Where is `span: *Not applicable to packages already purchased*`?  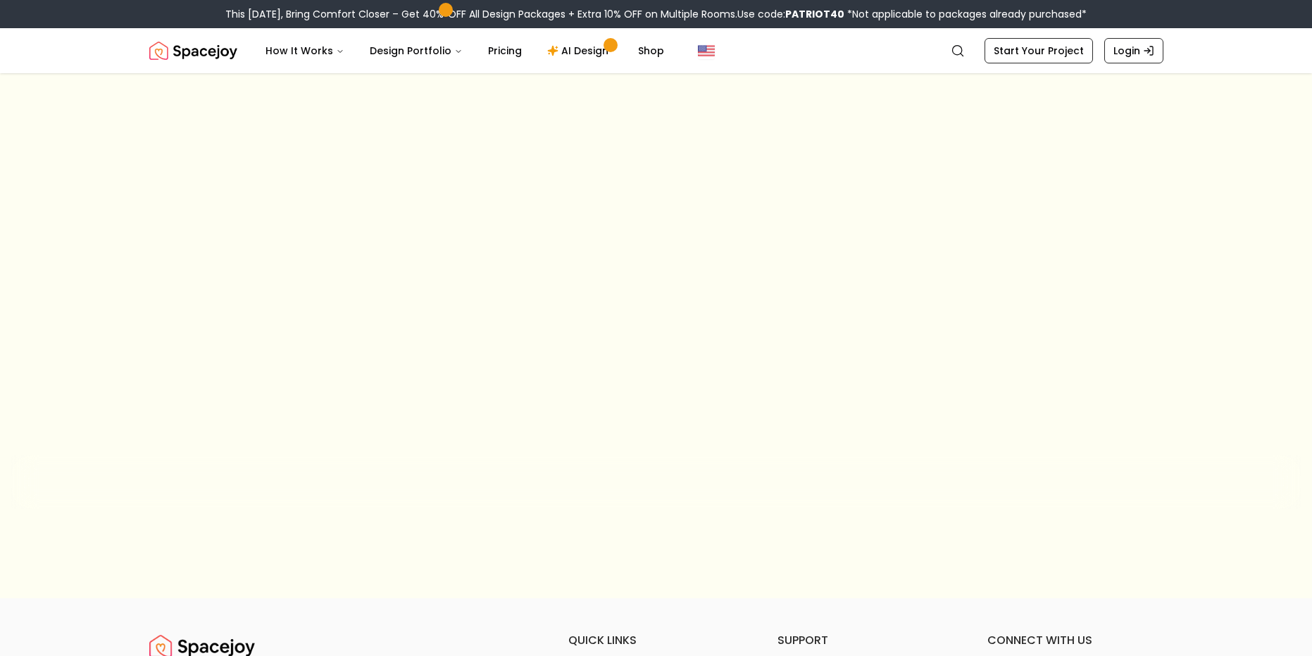 span: *Not applicable to packages already purchased* is located at coordinates (966, 14).